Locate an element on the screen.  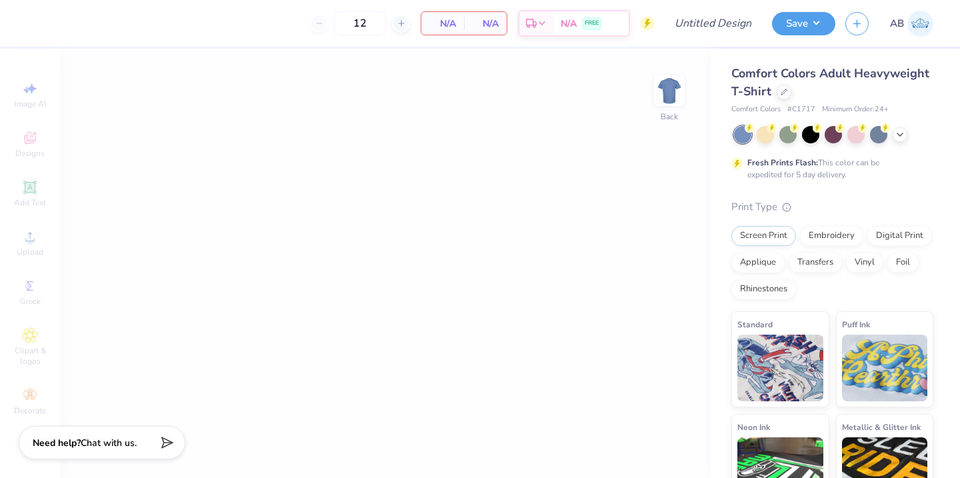
div: Back is located at coordinates (670, 117).